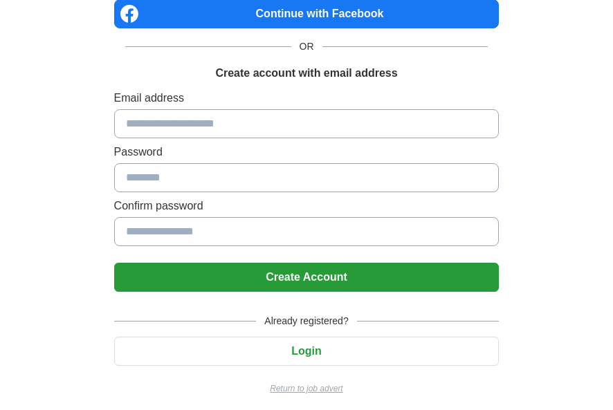 The height and width of the screenshot is (410, 613). I want to click on button: Create Account, so click(306, 277).